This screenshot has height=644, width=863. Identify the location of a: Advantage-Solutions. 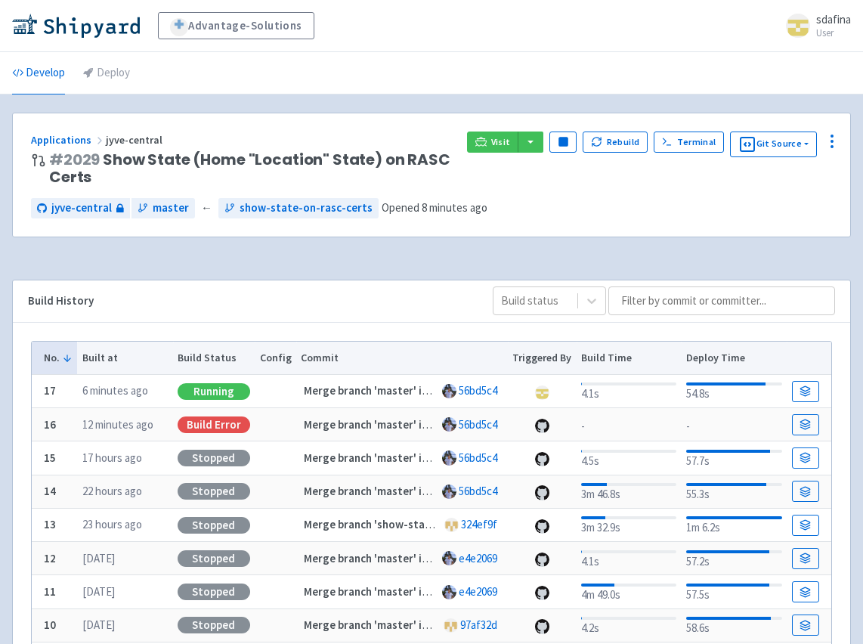
(236, 26).